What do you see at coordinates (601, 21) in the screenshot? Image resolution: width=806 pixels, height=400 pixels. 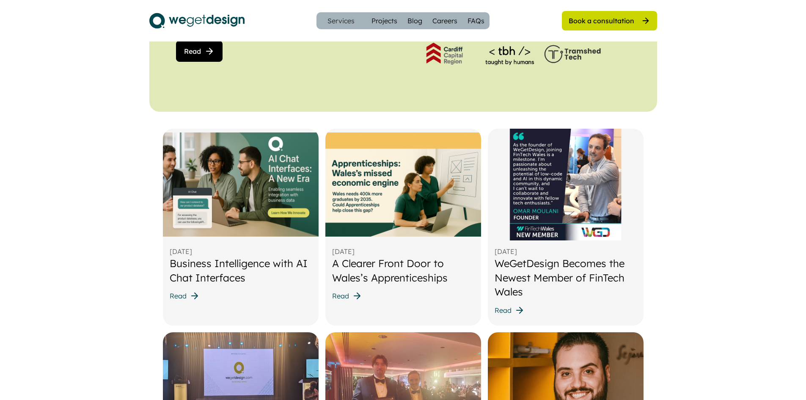 I see `div: Book a consultation` at bounding box center [601, 21].